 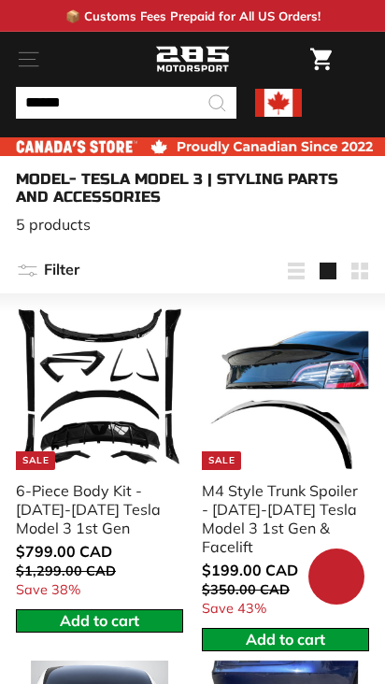 I want to click on span: Save 43%, so click(x=234, y=609).